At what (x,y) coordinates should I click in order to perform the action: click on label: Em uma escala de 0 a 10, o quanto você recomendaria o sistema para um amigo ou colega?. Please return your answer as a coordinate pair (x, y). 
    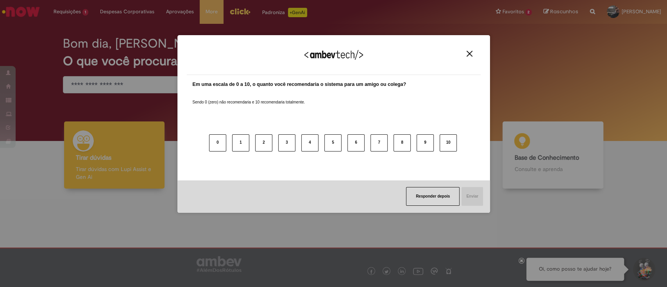
    Looking at the image, I should click on (300, 84).